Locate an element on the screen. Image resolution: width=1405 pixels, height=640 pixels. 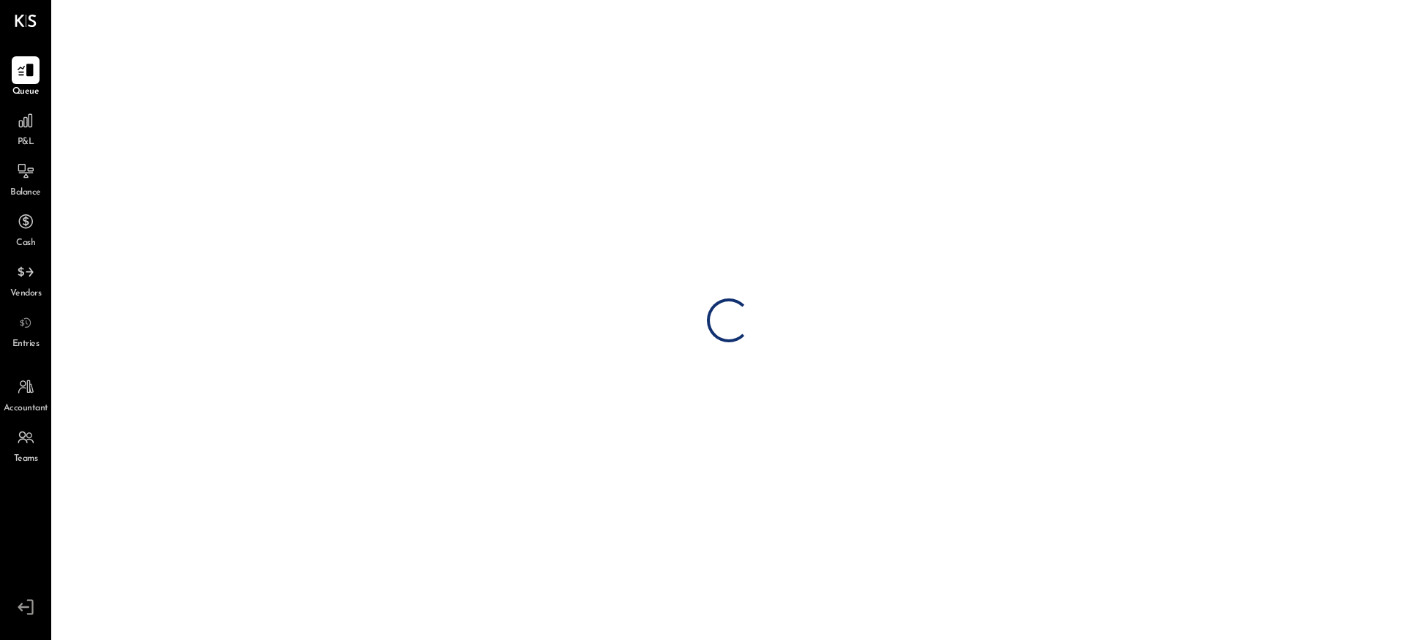
span: Accountant is located at coordinates (26, 409).